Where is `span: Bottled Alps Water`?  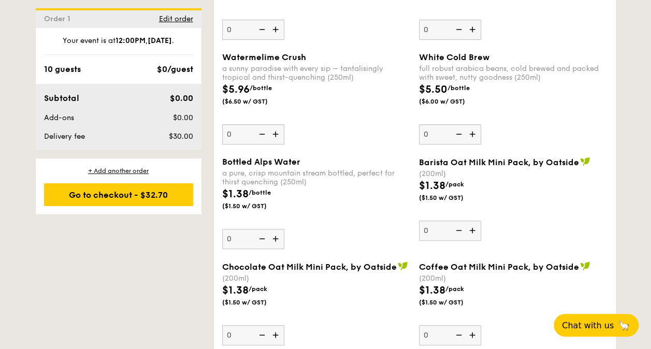 span: Bottled Alps Water is located at coordinates (261, 162).